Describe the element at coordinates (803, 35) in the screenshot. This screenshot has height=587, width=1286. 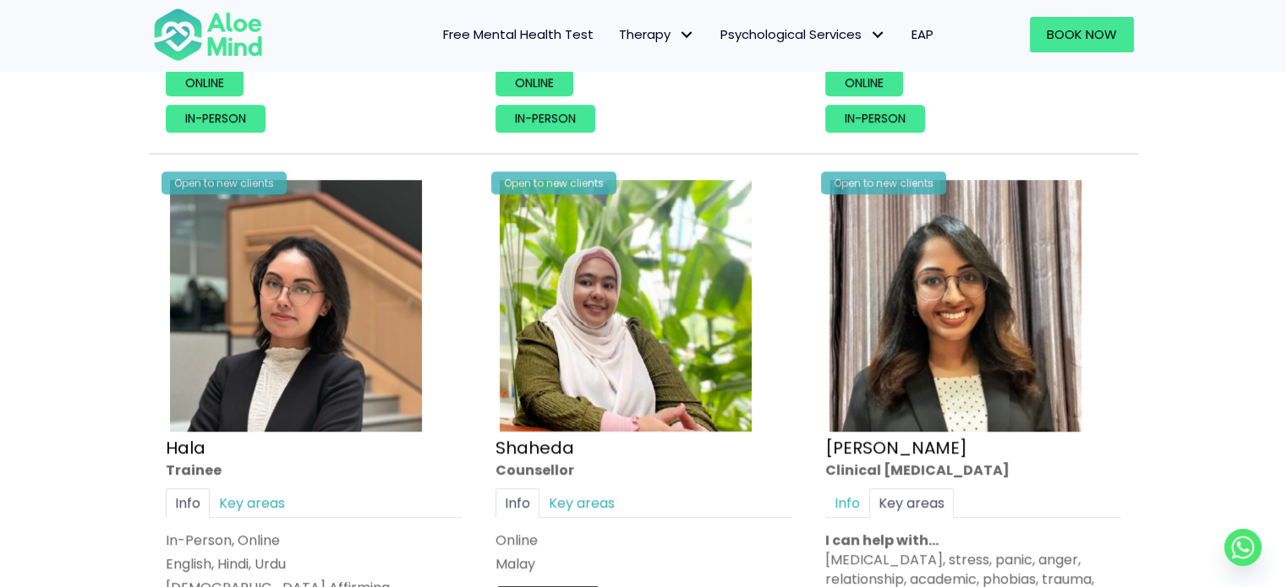
I see `a: Psychological ServicesPsychological Services: submenu` at that location.